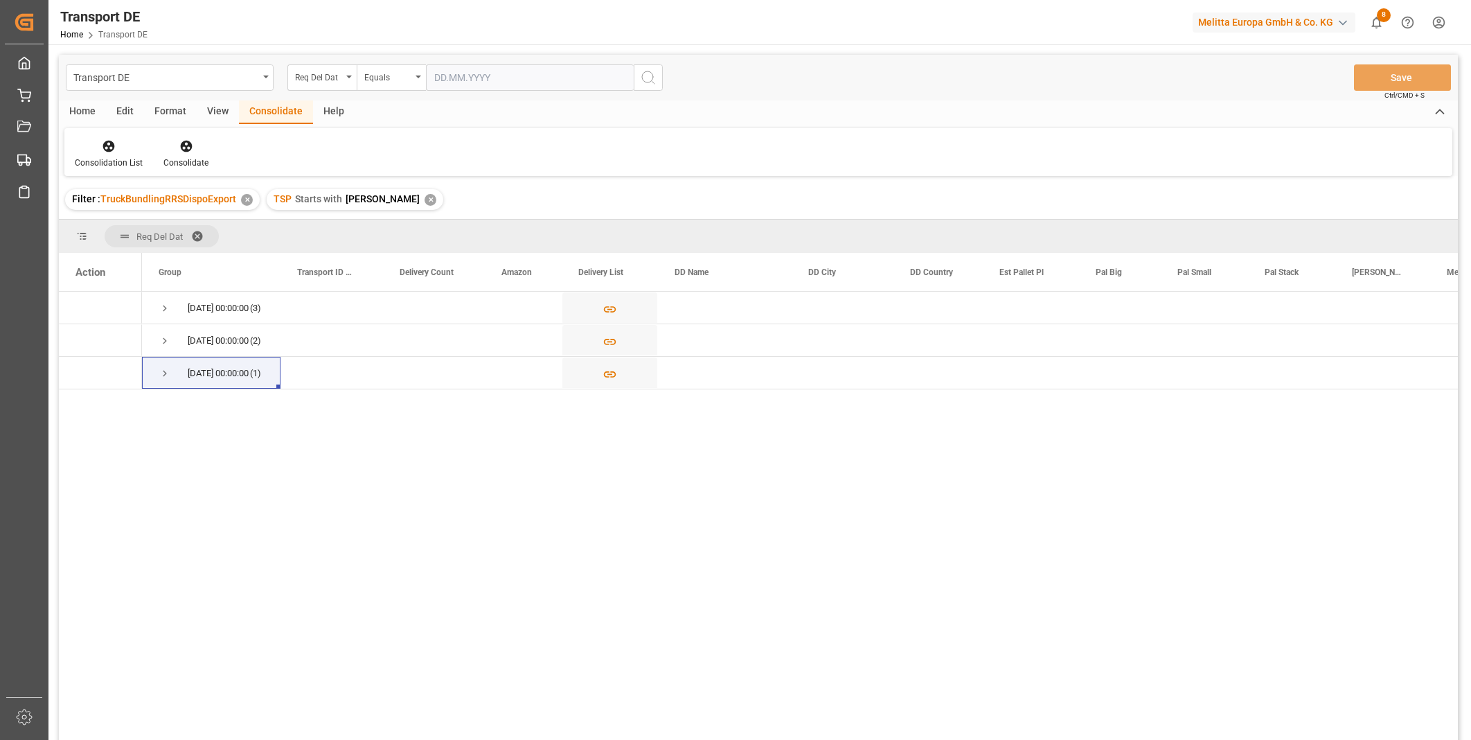 Image resolution: width=1471 pixels, height=740 pixels. What do you see at coordinates (256, 373) in the screenshot?
I see `span: (1)` at bounding box center [256, 373].